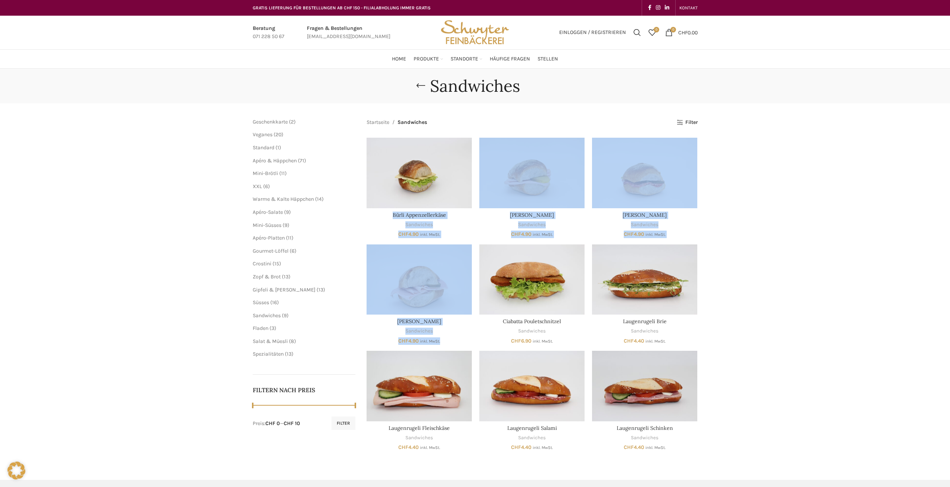 The width and height of the screenshot is (950, 487). What do you see at coordinates (267, 225) in the screenshot?
I see `span: Mini-Süsses` at bounding box center [267, 225].